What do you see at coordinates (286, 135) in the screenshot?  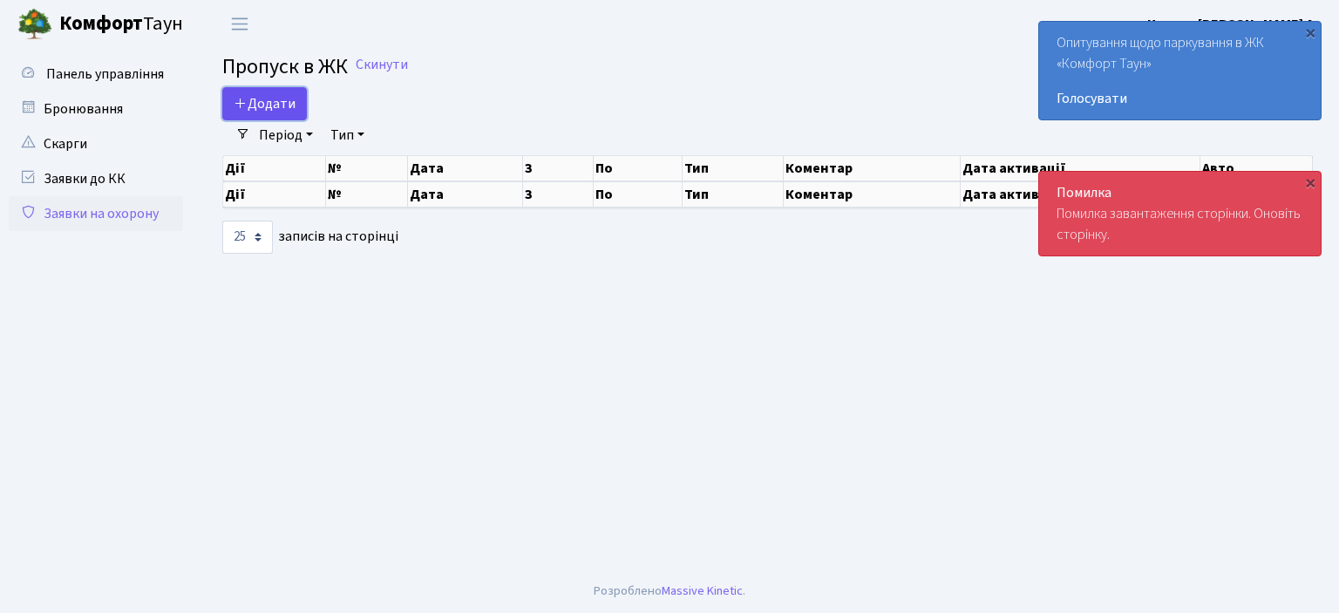 I see `a: Період` at bounding box center [286, 135].